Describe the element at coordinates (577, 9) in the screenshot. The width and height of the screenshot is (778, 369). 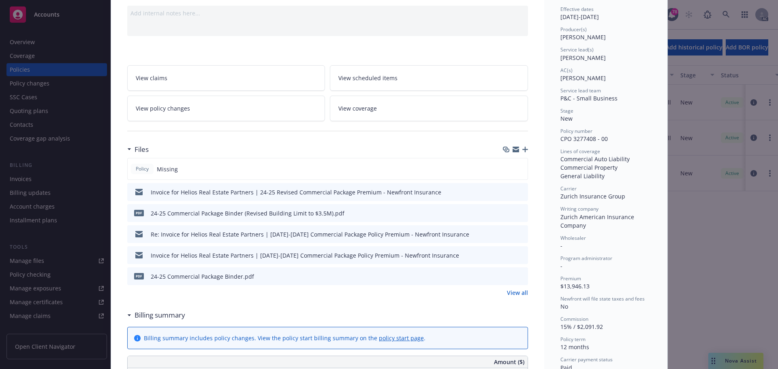
I see `span: Effective dates` at that location.